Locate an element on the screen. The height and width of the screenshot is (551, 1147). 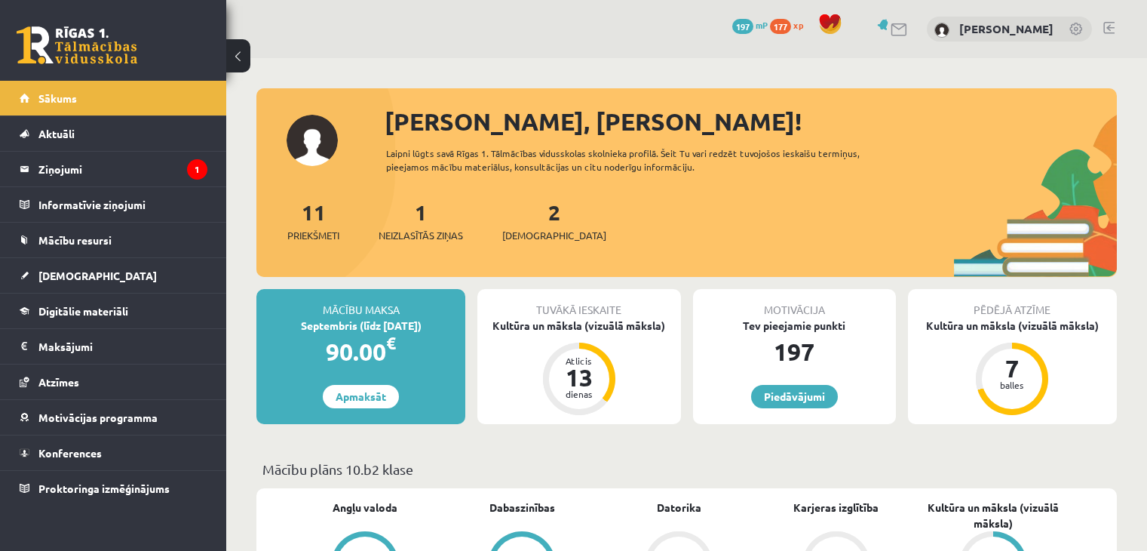
div: dienas is located at coordinates (579, 394).